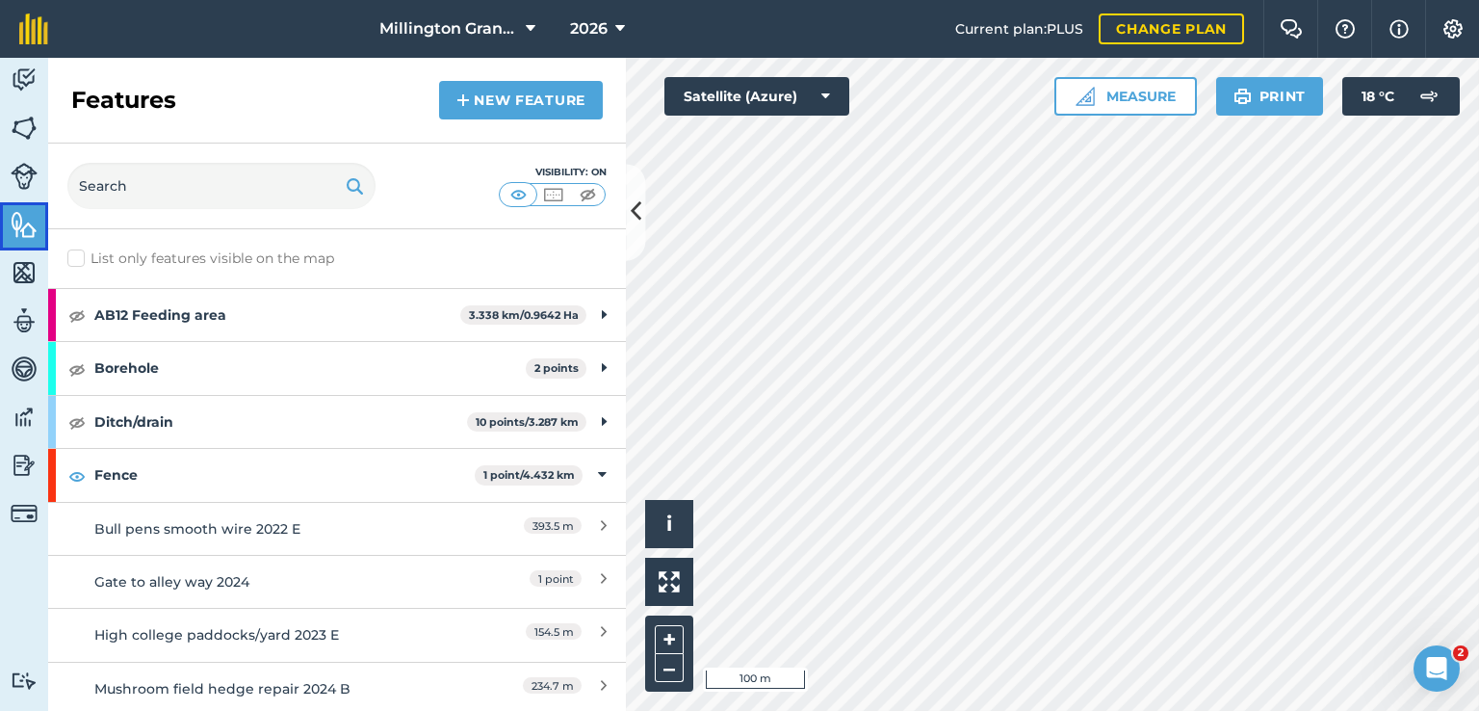  What do you see at coordinates (265, 689) in the screenshot?
I see `div: Mushroom field hedge repair 2024 B` at bounding box center [265, 689].